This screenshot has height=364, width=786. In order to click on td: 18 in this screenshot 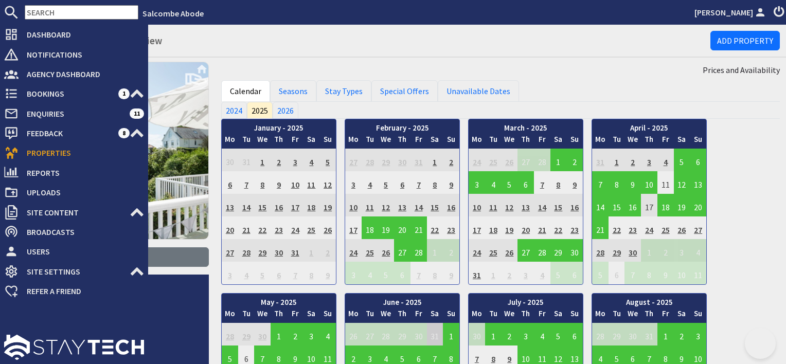, I will do `click(370, 228)`.